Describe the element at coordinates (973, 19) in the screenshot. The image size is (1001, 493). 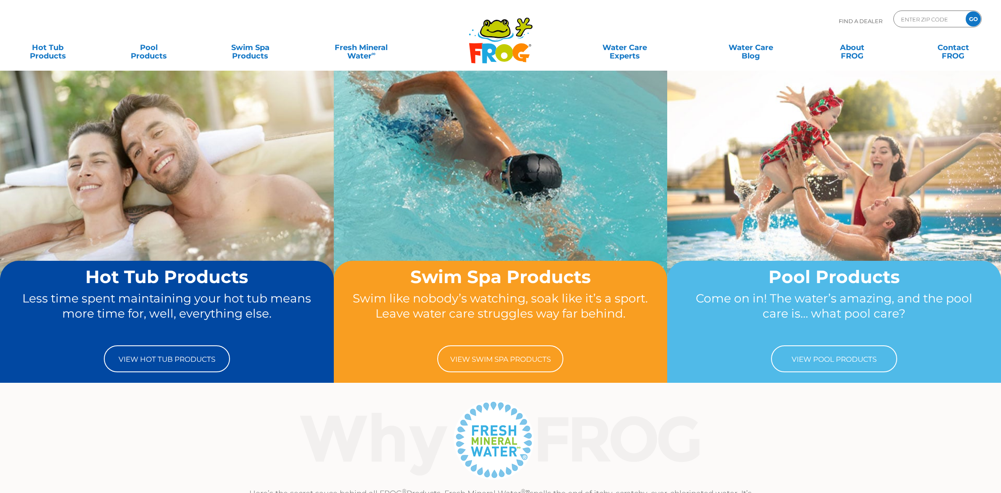
I see `input: GO` at that location.